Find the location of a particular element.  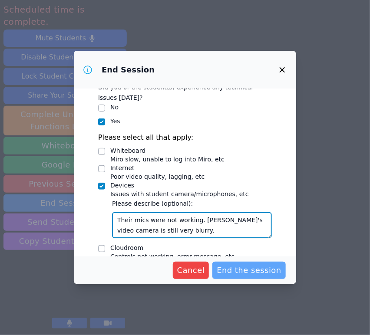

span: Poor video quality, lagging, etc is located at coordinates (157, 177).